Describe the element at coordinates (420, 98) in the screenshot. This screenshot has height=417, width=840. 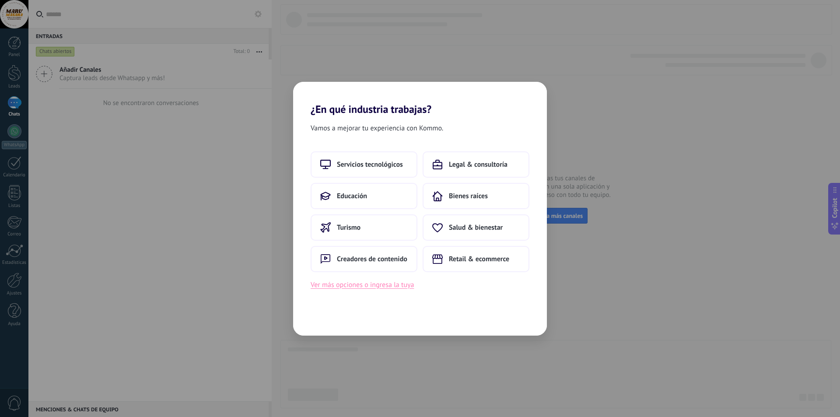
I see `h2: ¿En qué industria trabajas?` at that location.